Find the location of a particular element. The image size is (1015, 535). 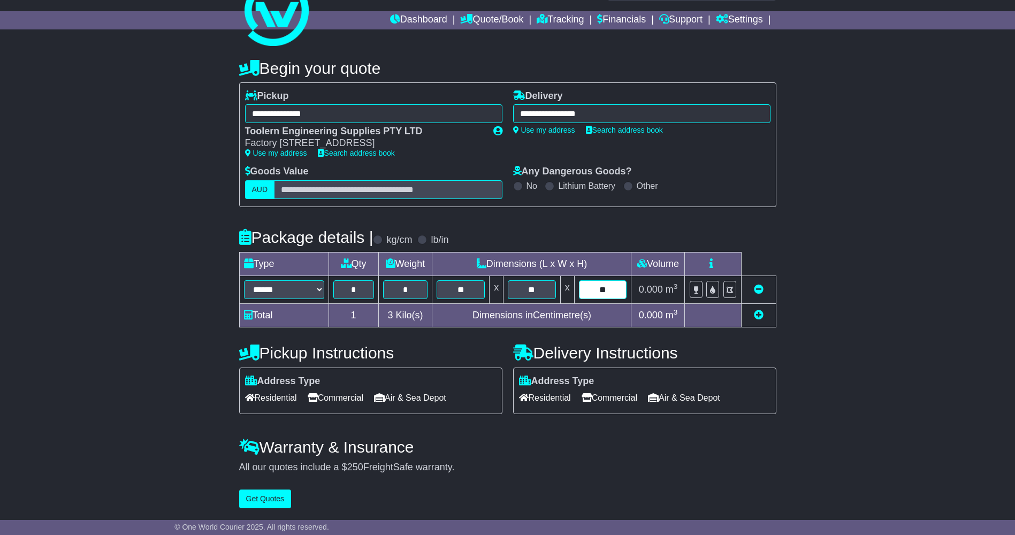

td: Qty is located at coordinates (353, 264).